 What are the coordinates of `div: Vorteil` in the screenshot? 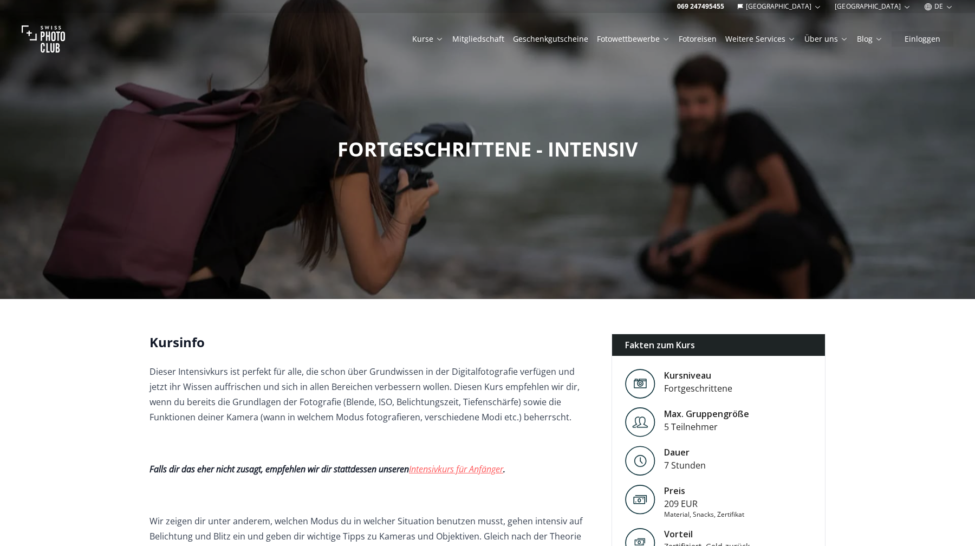 It's located at (710, 534).